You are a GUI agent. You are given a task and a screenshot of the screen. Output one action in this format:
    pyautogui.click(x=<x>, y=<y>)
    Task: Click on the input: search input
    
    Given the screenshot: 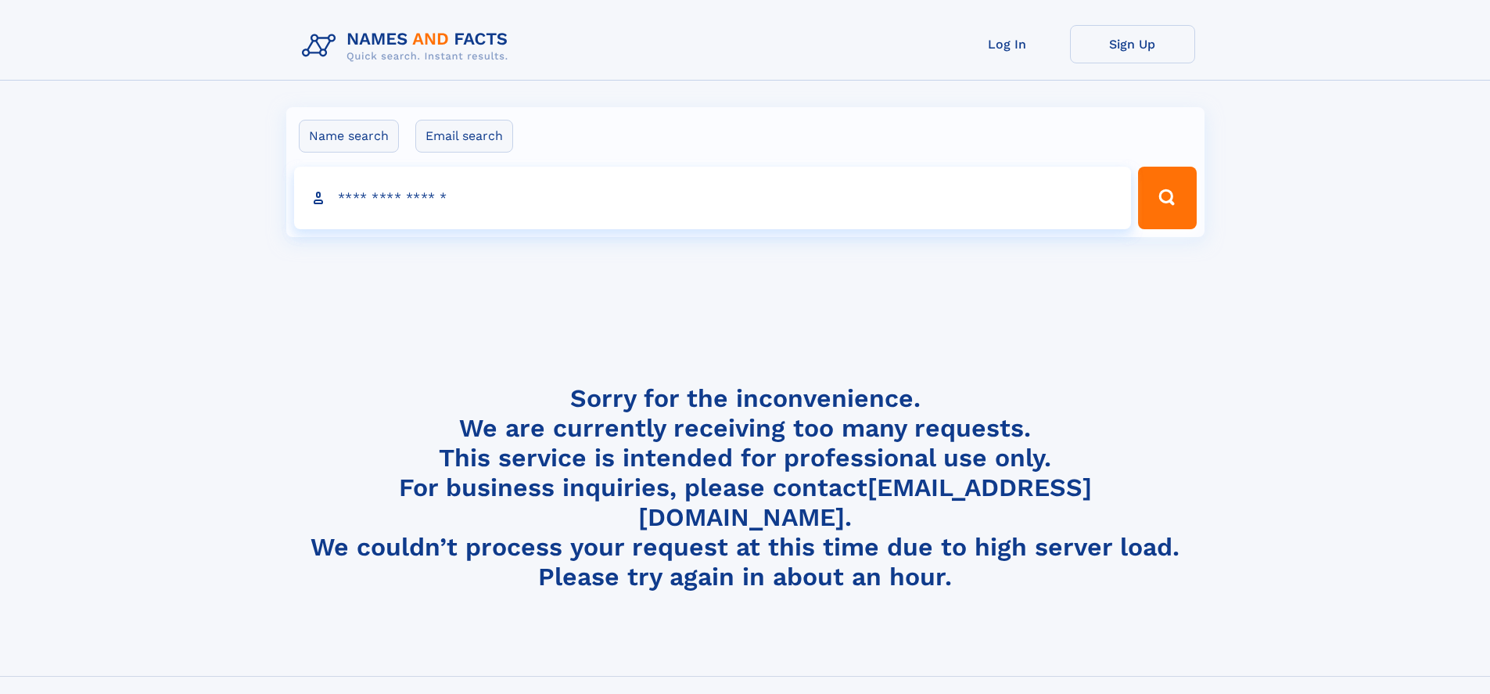 What is the action you would take?
    pyautogui.click(x=712, y=198)
    